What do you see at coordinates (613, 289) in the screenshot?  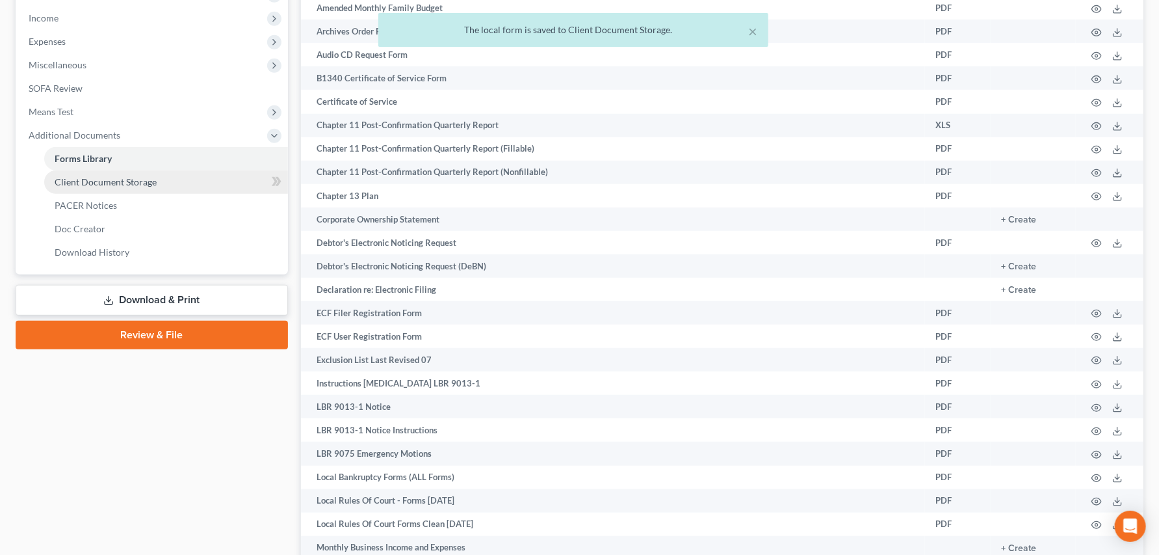 I see `td: Declaration re: Electronic Filing` at bounding box center [613, 289].